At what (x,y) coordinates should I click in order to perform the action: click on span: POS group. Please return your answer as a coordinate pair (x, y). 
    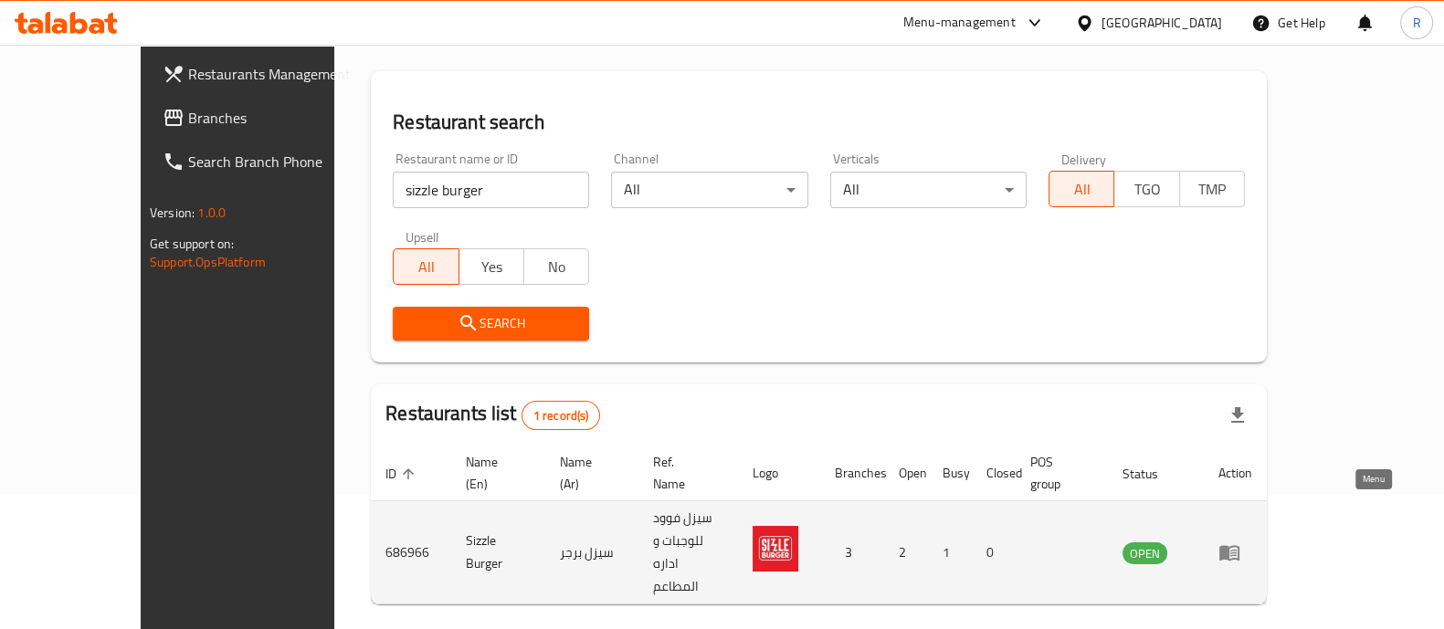
    Looking at the image, I should click on (1057, 473).